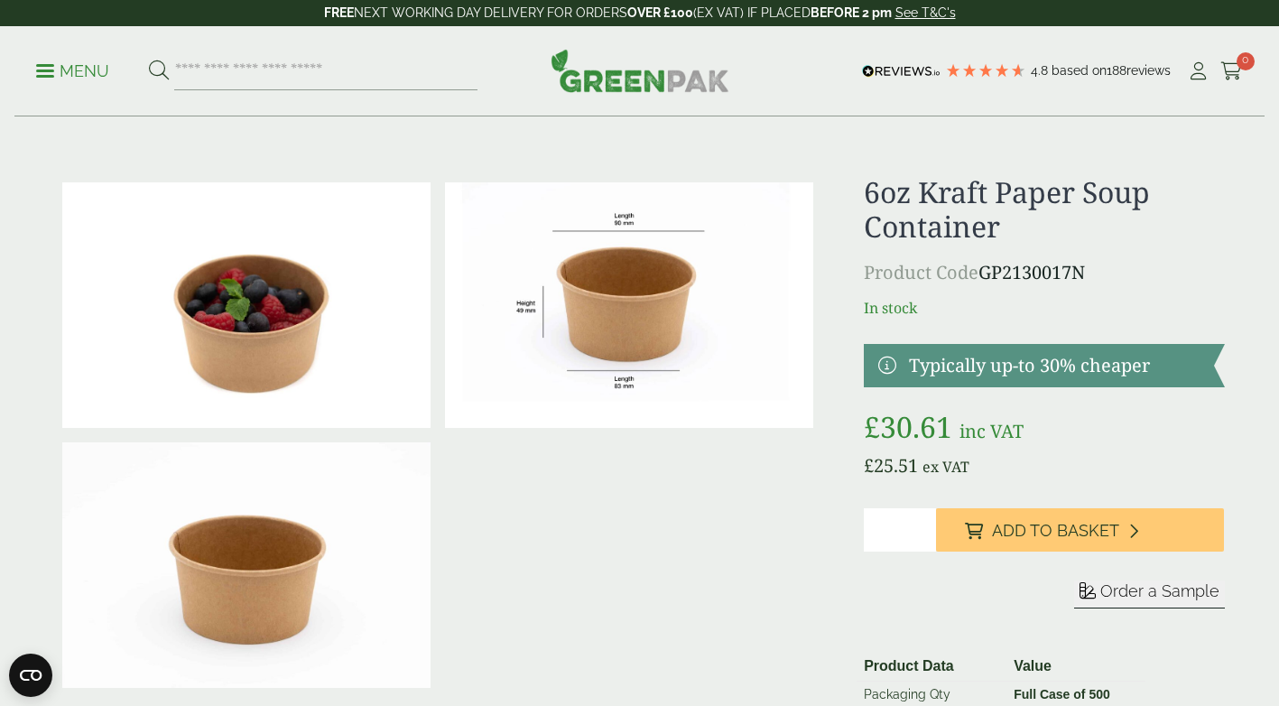  What do you see at coordinates (1080, 530) in the screenshot?
I see `button: Add to Basket` at bounding box center [1080, 530].